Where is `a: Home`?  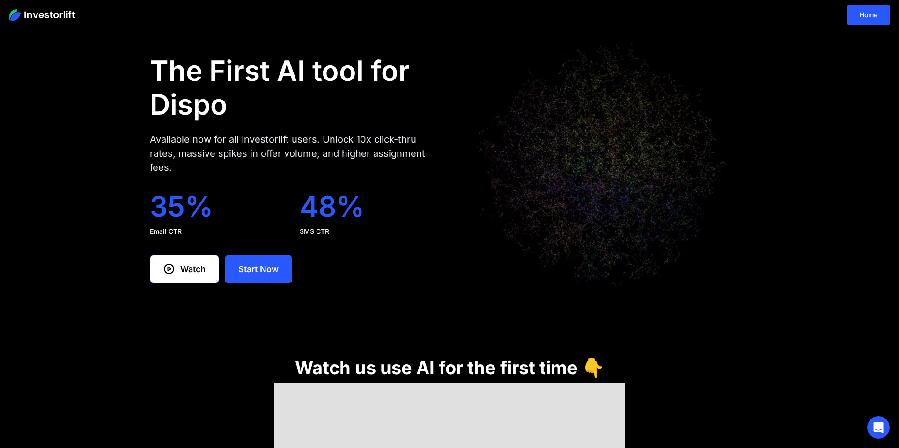 a: Home is located at coordinates (868, 15).